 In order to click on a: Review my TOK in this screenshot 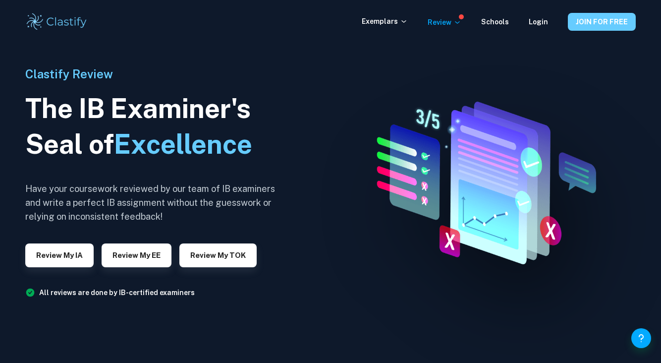, I will do `click(218, 255)`.